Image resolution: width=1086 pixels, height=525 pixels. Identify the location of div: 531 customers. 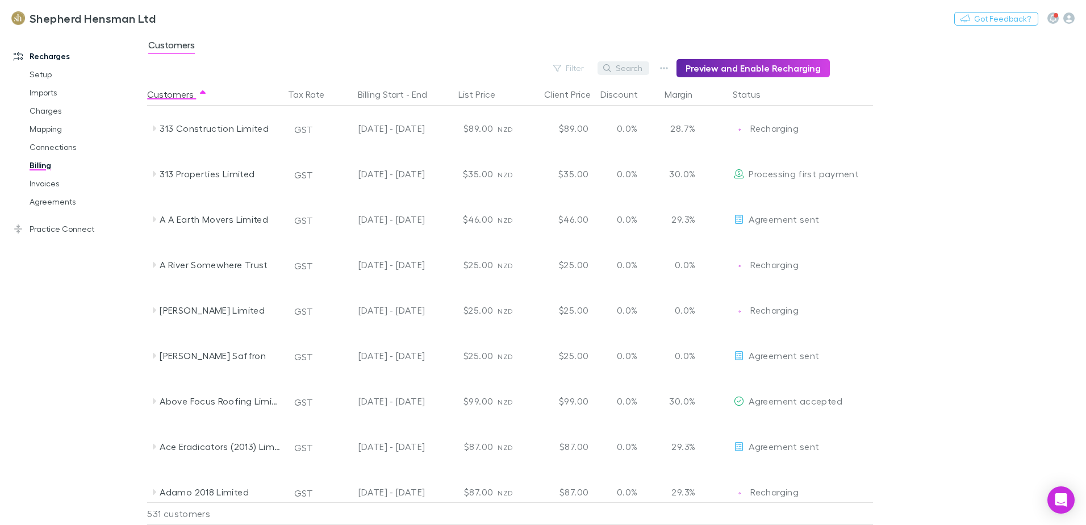
(215, 513).